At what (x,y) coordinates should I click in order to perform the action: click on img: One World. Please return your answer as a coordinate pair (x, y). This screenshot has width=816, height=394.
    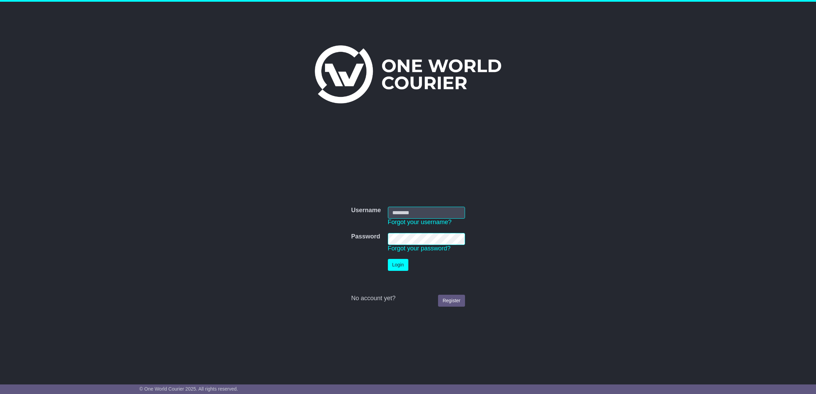
    Looking at the image, I should click on (408, 74).